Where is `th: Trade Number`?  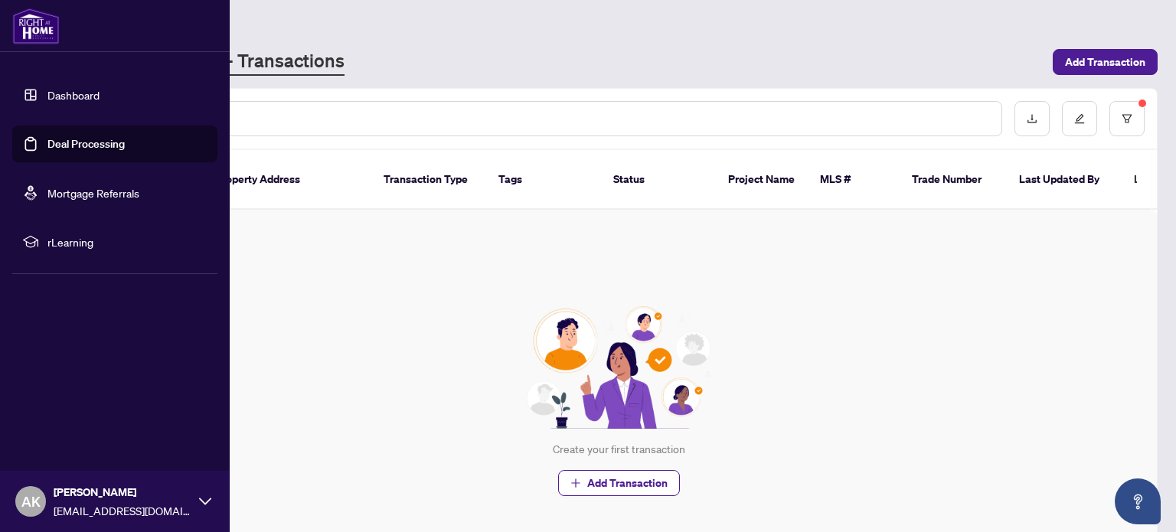
th: Trade Number is located at coordinates (953, 180).